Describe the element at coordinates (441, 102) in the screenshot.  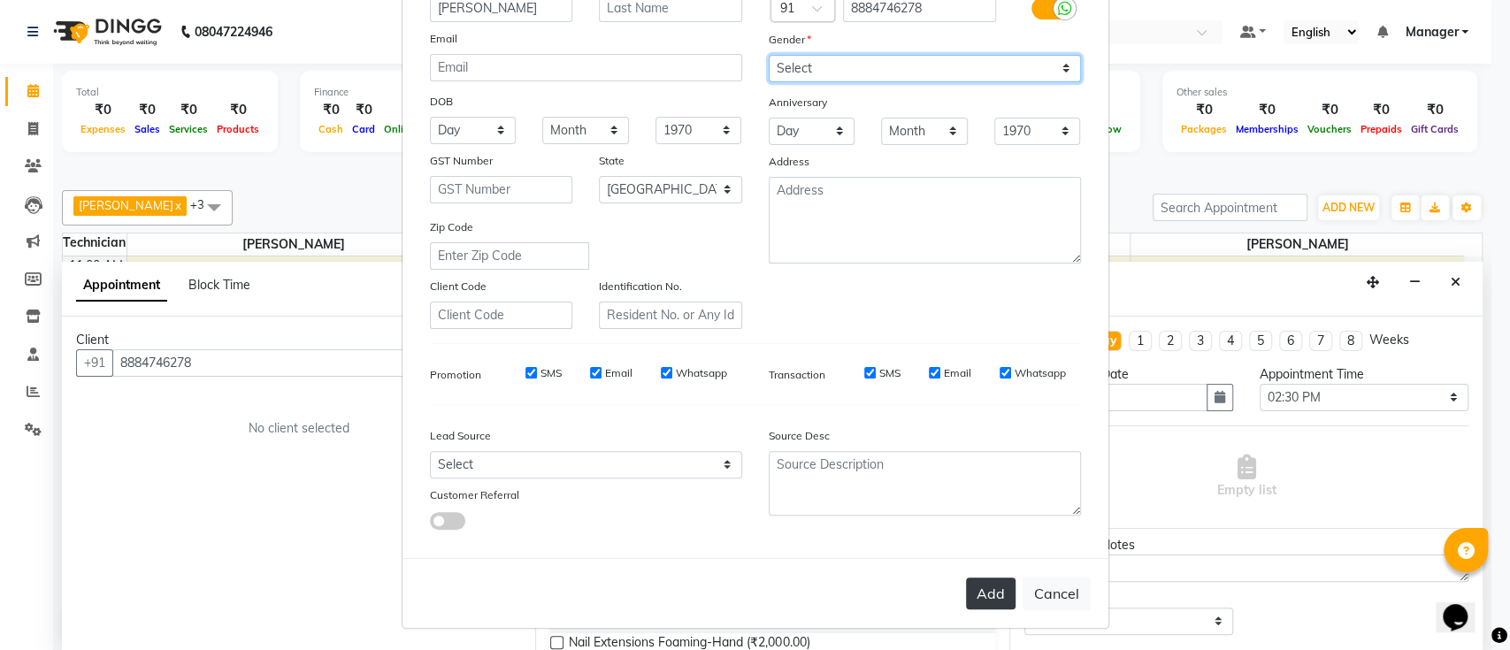
I see `label: DOB` at that location.